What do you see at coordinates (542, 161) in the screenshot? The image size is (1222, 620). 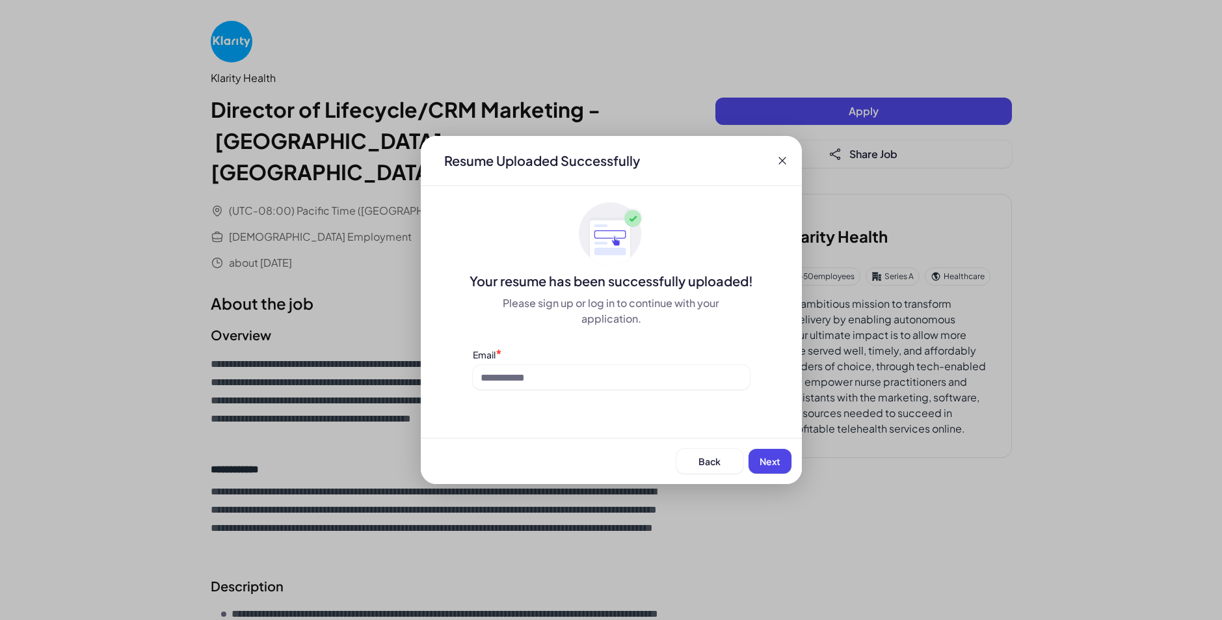 I see `div: Resume Uploaded Successfully` at bounding box center [542, 161].